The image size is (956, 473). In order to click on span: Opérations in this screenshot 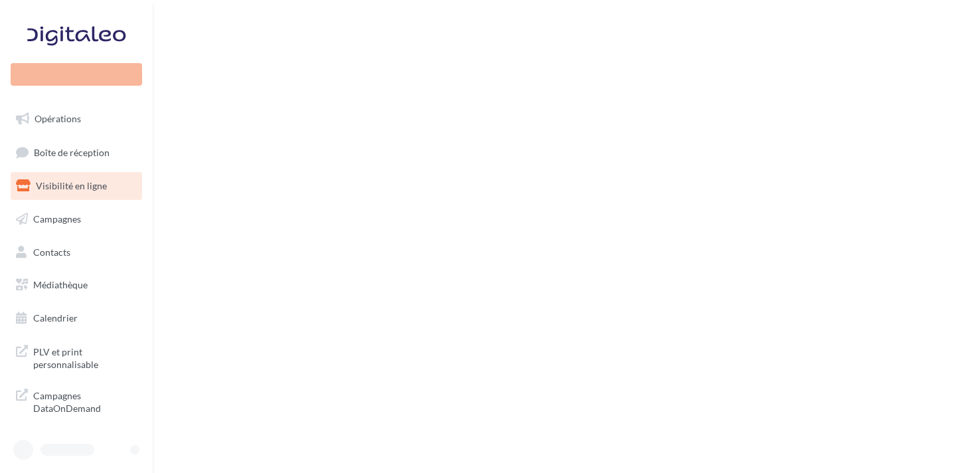, I will do `click(58, 118)`.